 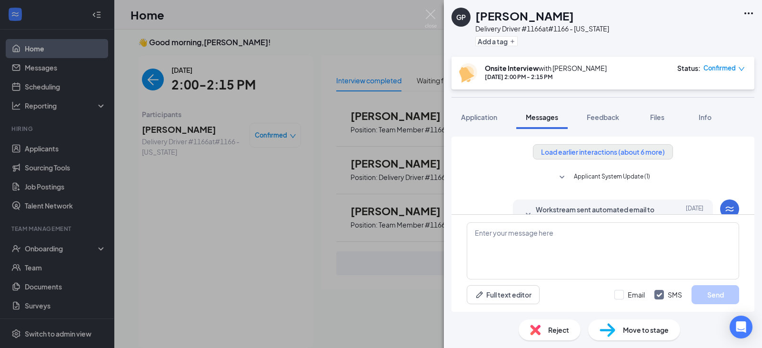 I want to click on div: Open Intercom Messenger, so click(x=741, y=327).